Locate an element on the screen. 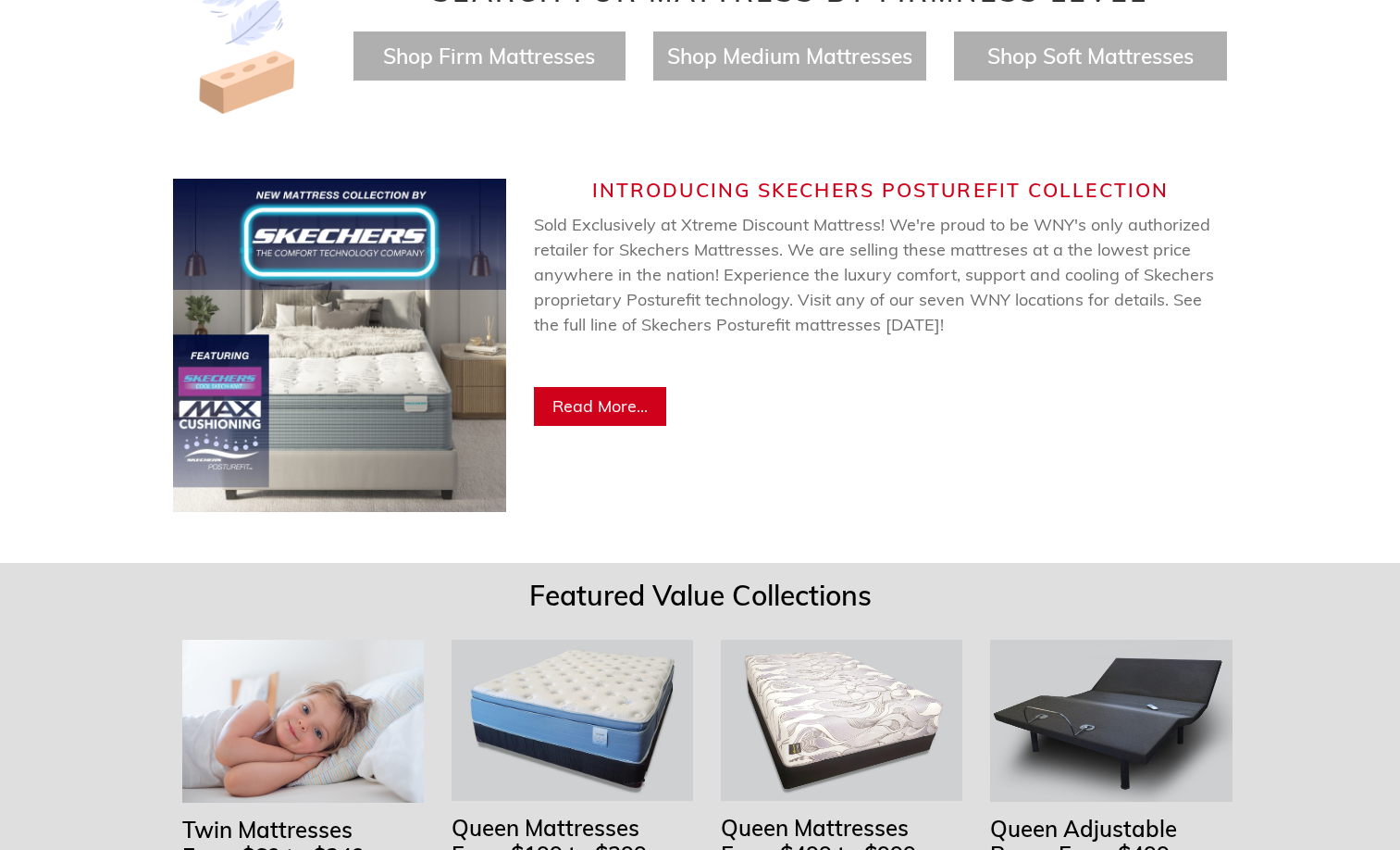 This screenshot has height=850, width=1400. span: Sold Exclusively at Xtreme Discount Mattress! We're proud to be WNY's only authorized retailer fo... is located at coordinates (874, 299).